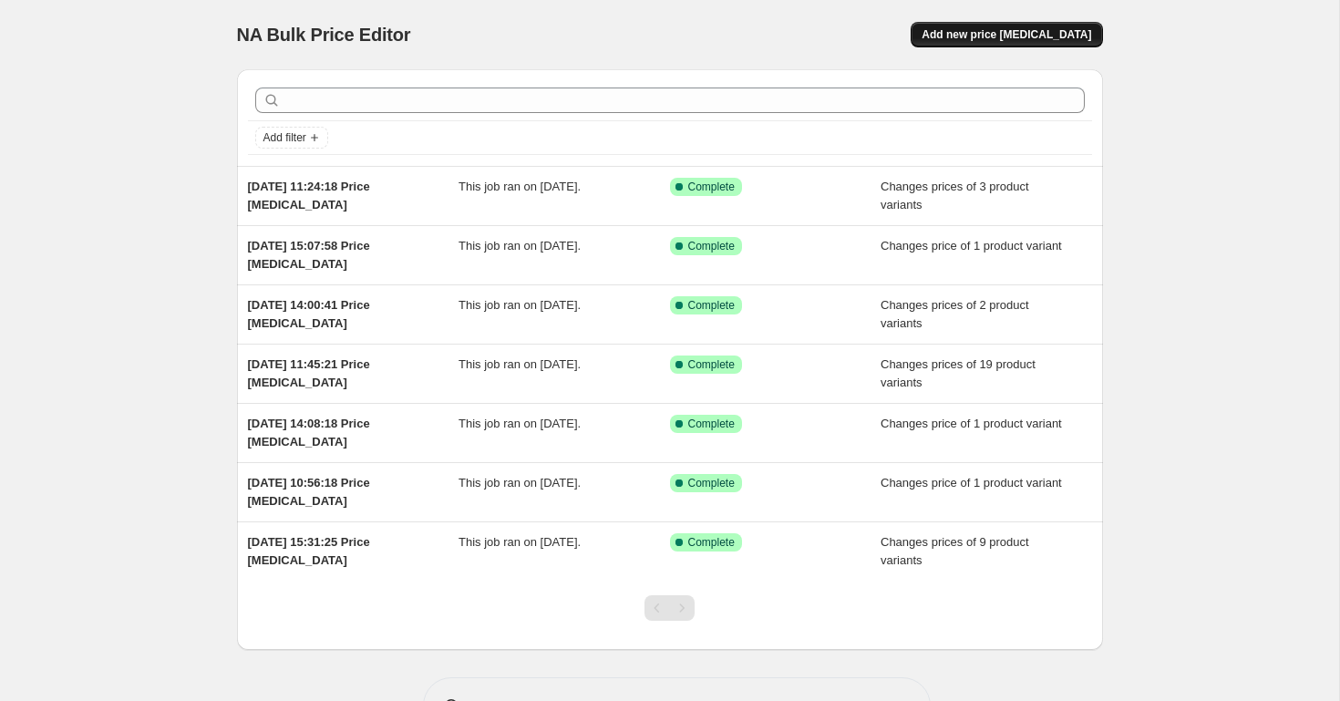 The width and height of the screenshot is (1340, 701). What do you see at coordinates (954, 195) in the screenshot?
I see `span: Changes prices of 3 product variants` at bounding box center [954, 195].